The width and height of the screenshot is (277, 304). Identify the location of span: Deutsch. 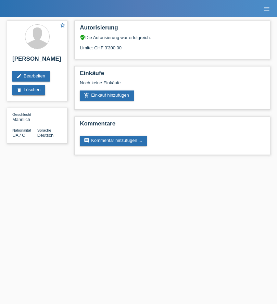
(46, 135).